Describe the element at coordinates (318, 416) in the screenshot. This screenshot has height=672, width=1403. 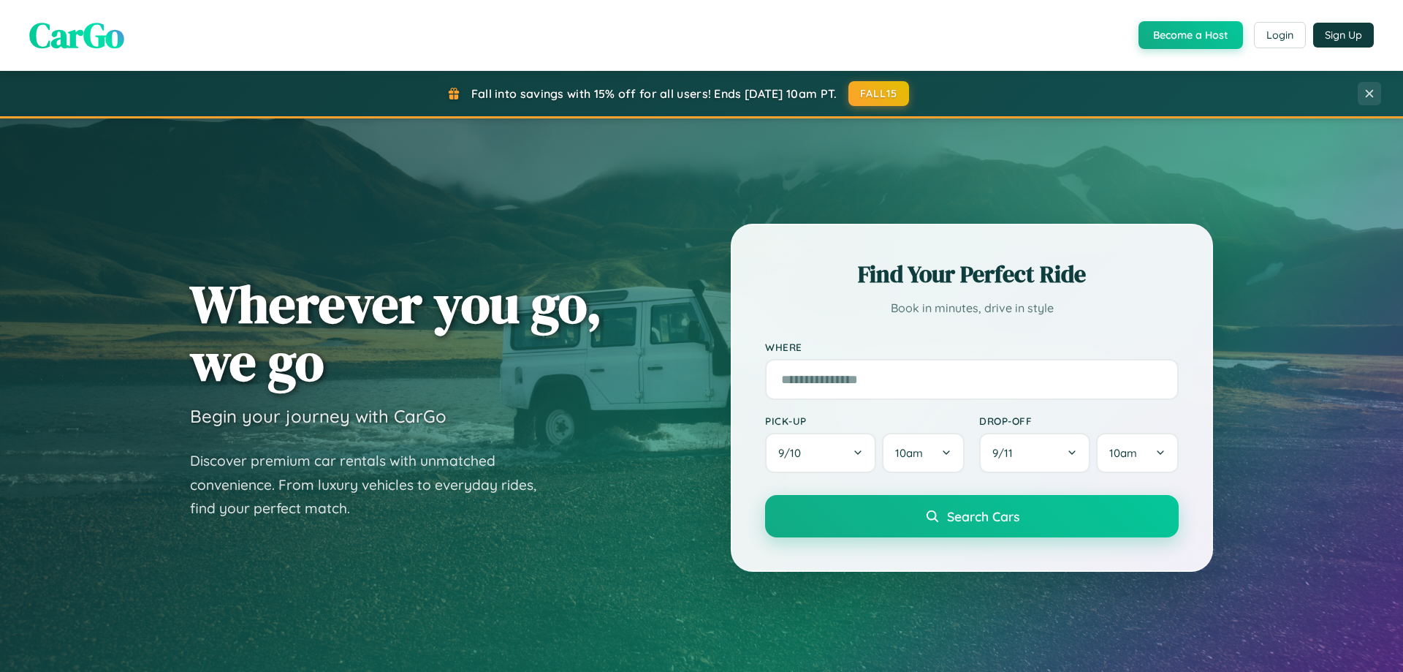
I see `h3: Begin your journey with CarGo` at that location.